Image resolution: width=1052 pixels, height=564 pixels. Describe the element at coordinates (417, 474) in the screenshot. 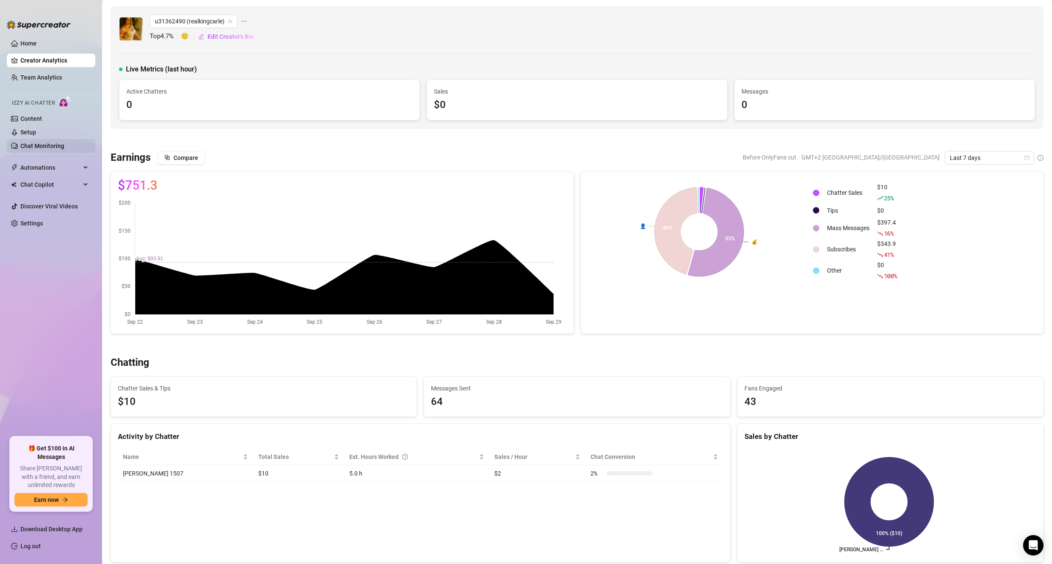

I see `td: 5.0 h` at that location.